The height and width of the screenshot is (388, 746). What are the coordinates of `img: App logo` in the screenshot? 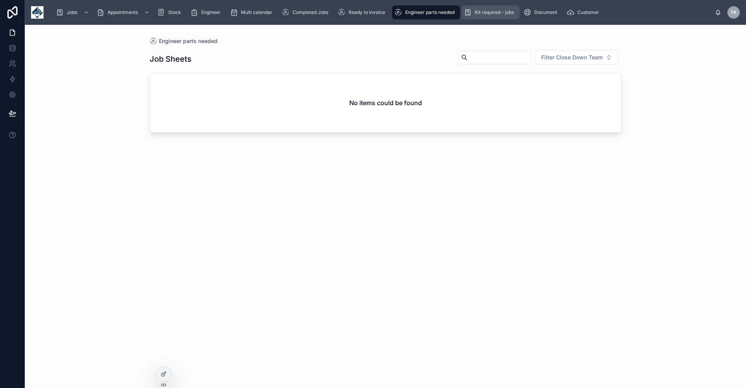 It's located at (37, 12).